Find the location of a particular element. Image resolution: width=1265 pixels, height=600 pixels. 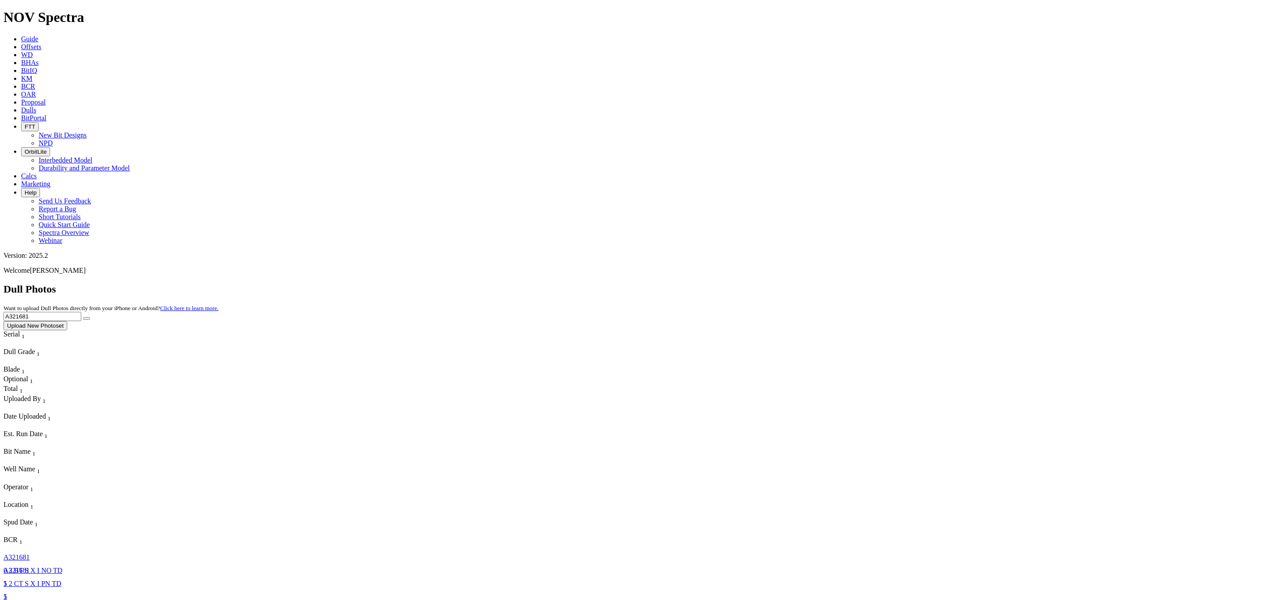

span: Est. Run Date is located at coordinates (23, 433).